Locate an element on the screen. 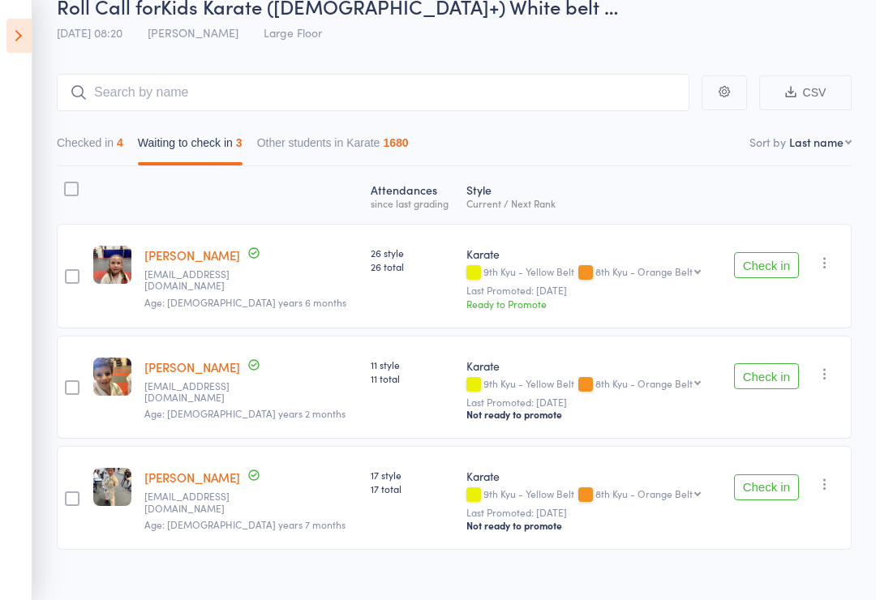 The image size is (876, 600). img: image1739253479.png is located at coordinates (112, 264).